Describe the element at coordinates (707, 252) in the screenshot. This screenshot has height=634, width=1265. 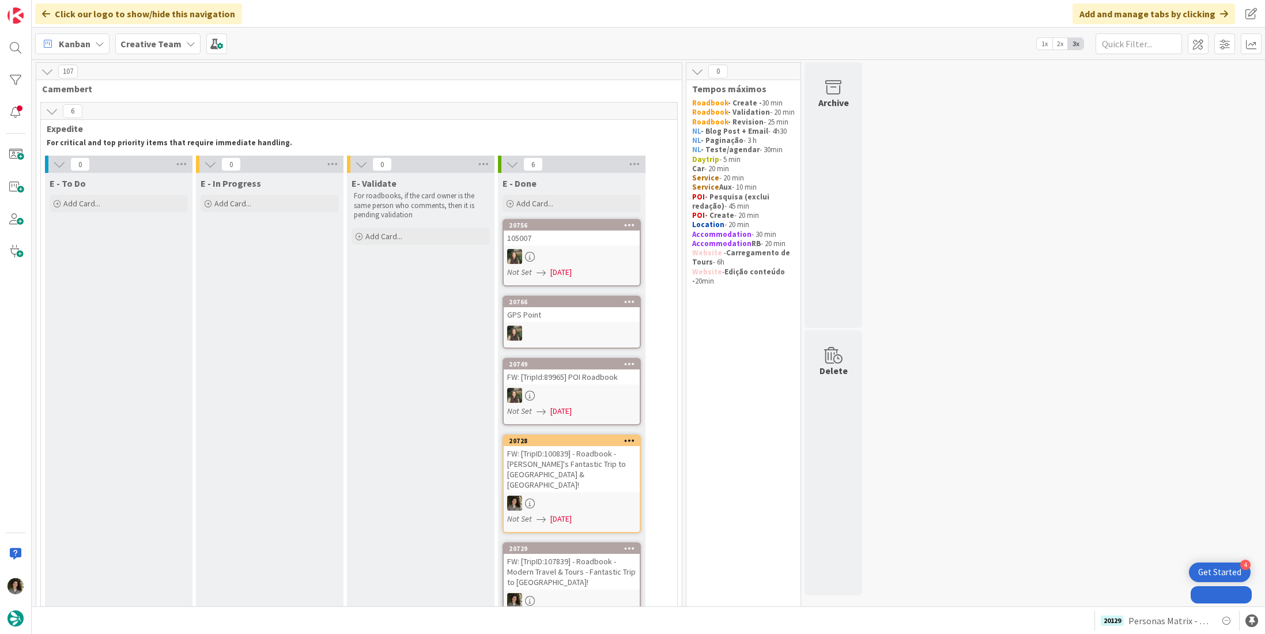
I see `strong: Website` at that location.